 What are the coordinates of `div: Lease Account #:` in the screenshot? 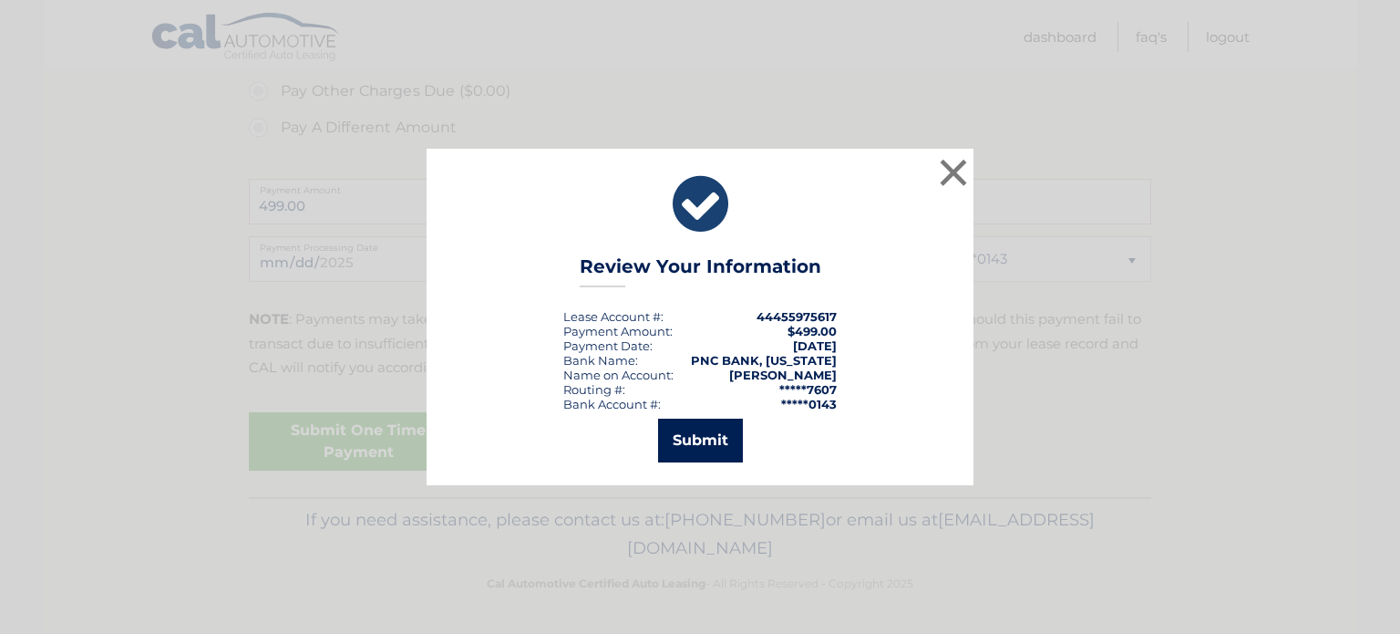 It's located at (613, 316).